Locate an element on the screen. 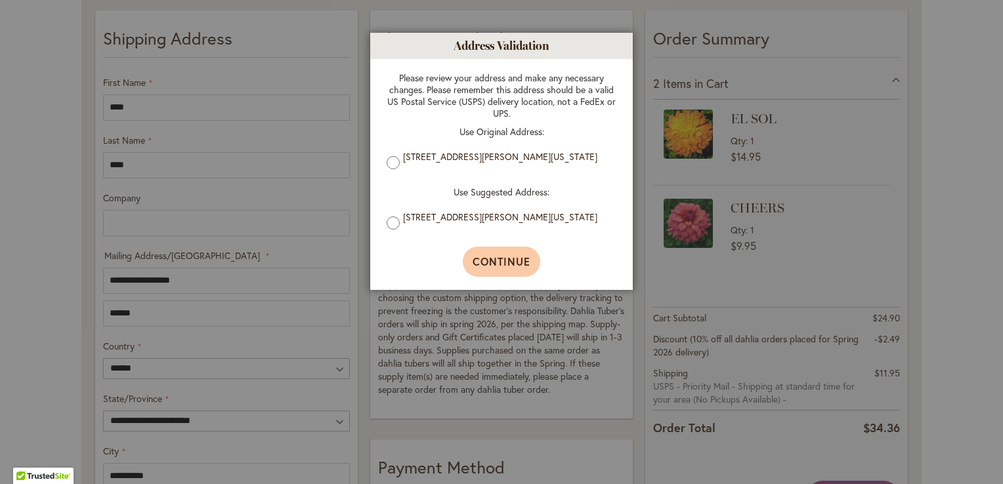 The width and height of the screenshot is (1003, 484). p: Please review your address and make any necessary changes. Please remember this address should be... is located at coordinates (501, 96).